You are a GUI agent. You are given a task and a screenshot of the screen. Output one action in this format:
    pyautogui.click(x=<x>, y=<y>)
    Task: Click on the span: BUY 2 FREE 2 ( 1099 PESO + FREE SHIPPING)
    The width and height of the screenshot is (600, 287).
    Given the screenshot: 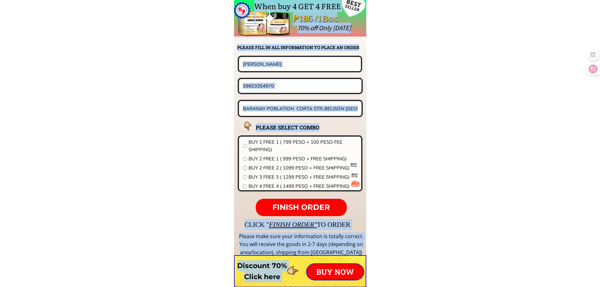 What is the action you would take?
    pyautogui.click(x=303, y=168)
    